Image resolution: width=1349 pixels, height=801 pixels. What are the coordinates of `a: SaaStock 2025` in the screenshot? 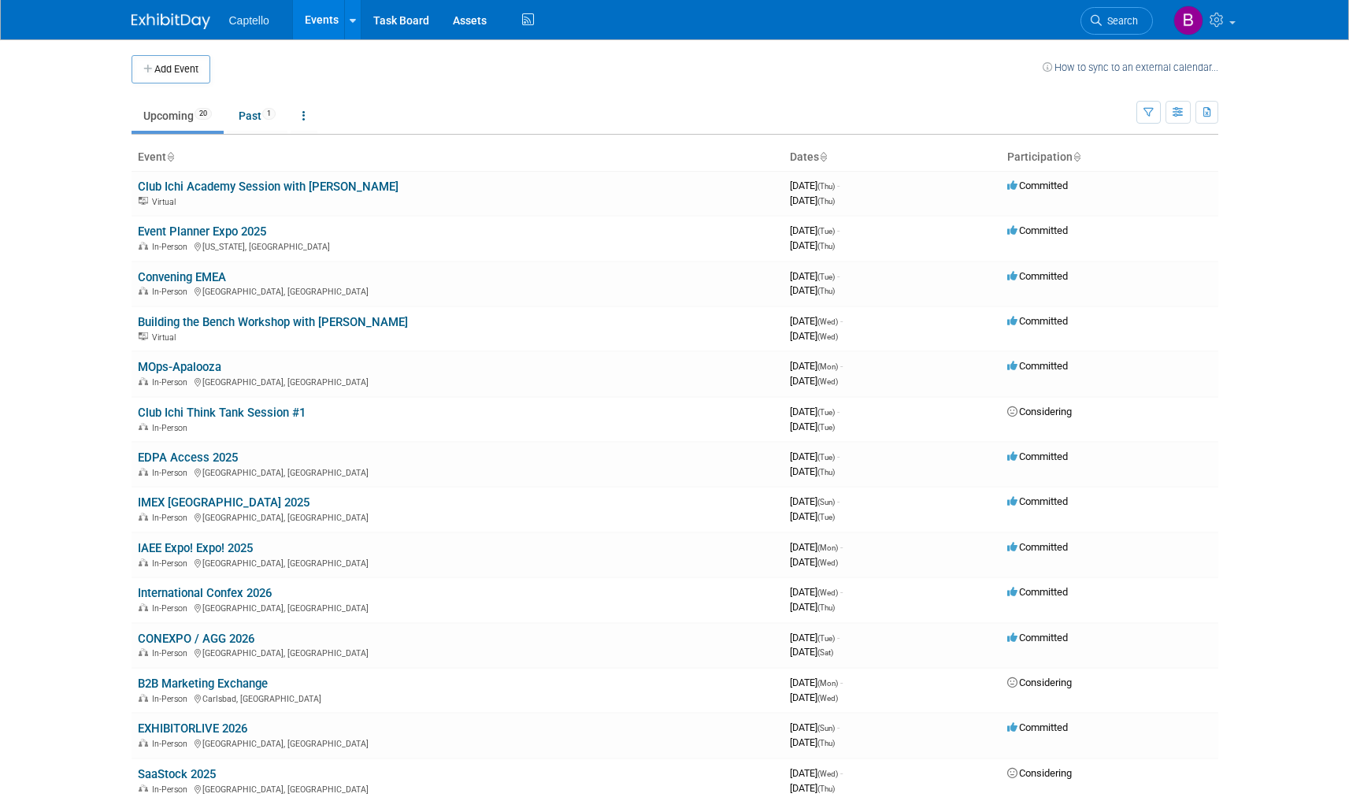 It's located at (176, 774).